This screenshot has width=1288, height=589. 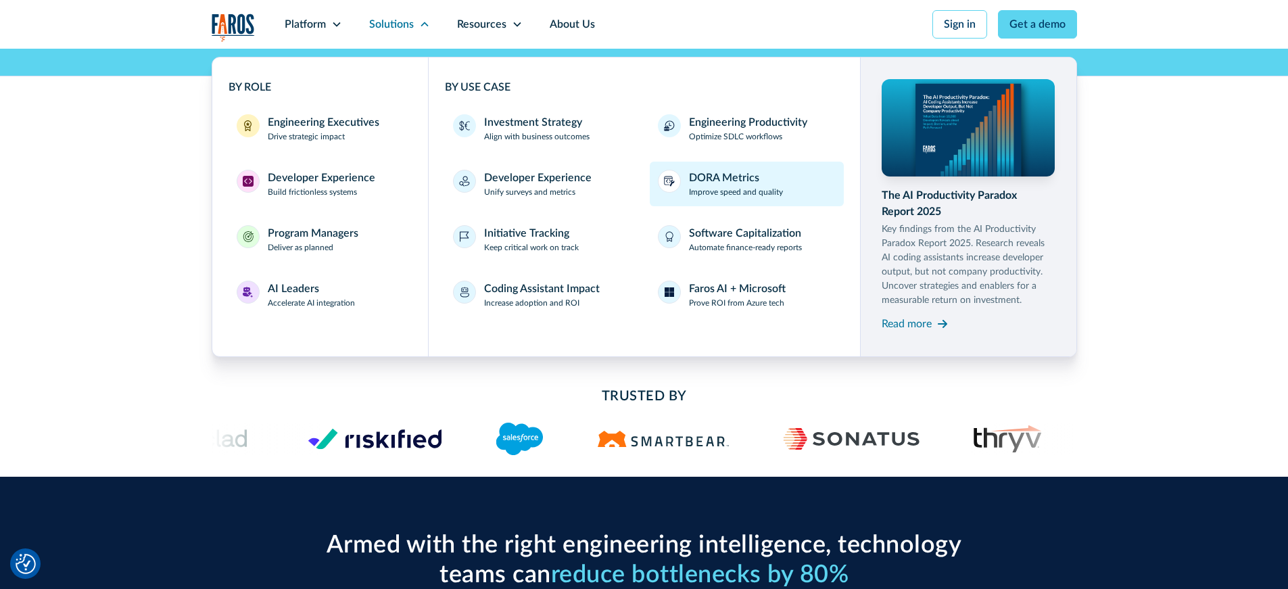 What do you see at coordinates (320, 184) in the screenshot?
I see `a: Developer ExperienceDeveloper ExperienceBuild frictionless systems` at bounding box center [320, 184].